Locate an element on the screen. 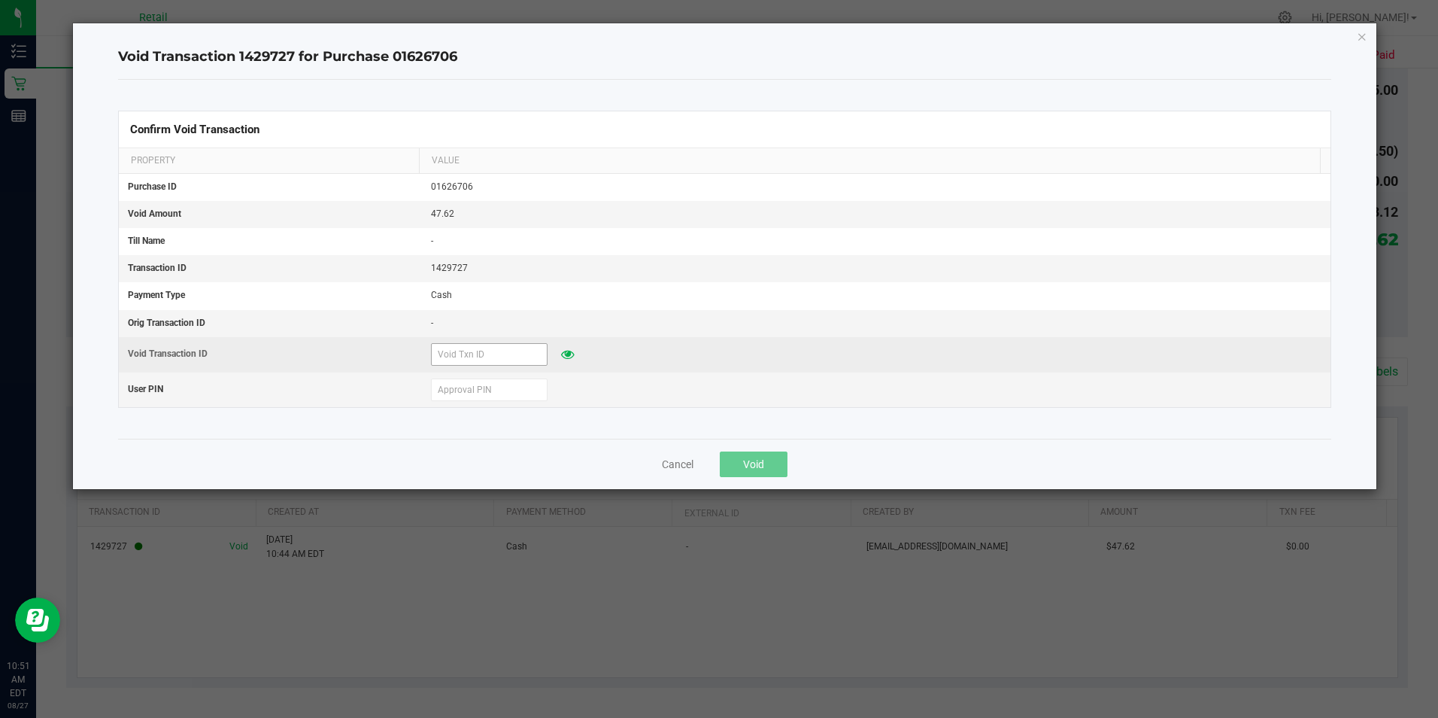  button: Void is located at coordinates (754, 464).